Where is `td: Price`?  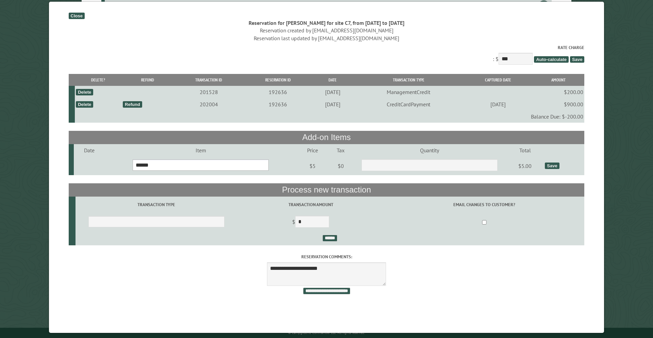
td: Price is located at coordinates (313, 150).